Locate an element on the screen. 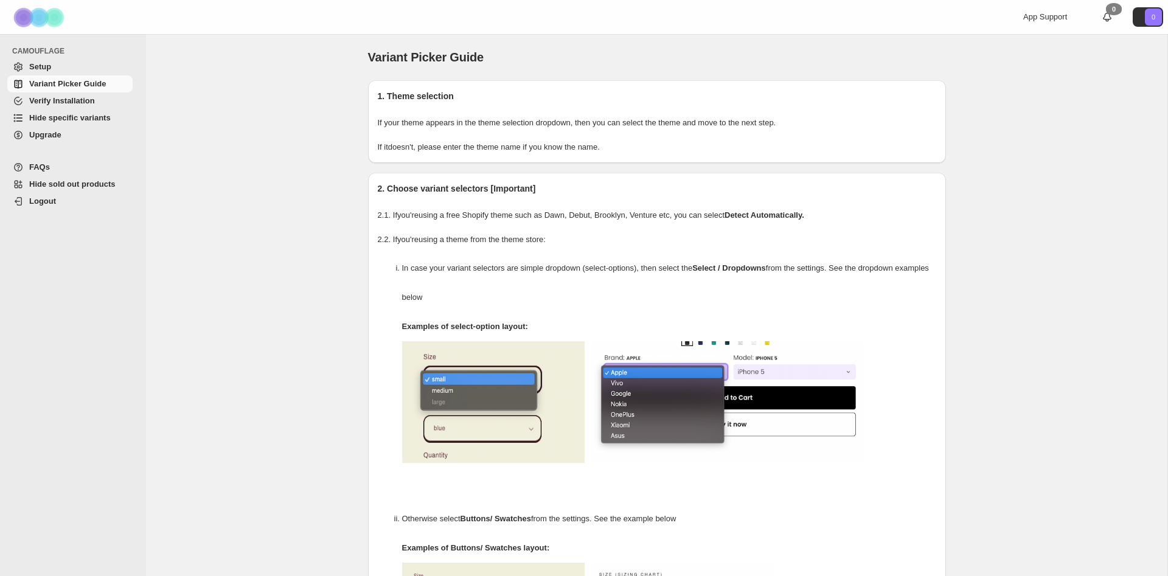 Image resolution: width=1168 pixels, height=576 pixels. span: Verify Installation is located at coordinates (62, 100).